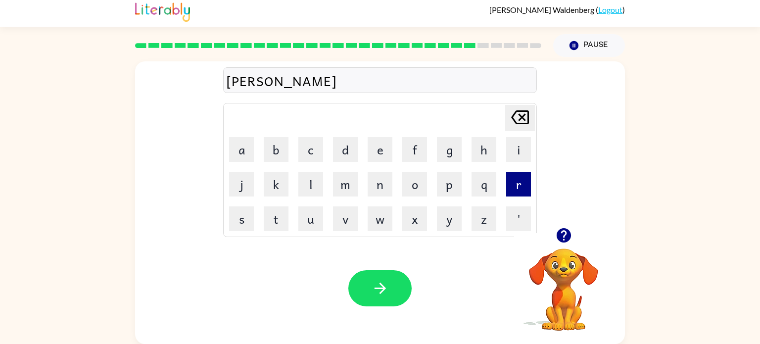 This screenshot has height=344, width=760. I want to click on button: z, so click(484, 219).